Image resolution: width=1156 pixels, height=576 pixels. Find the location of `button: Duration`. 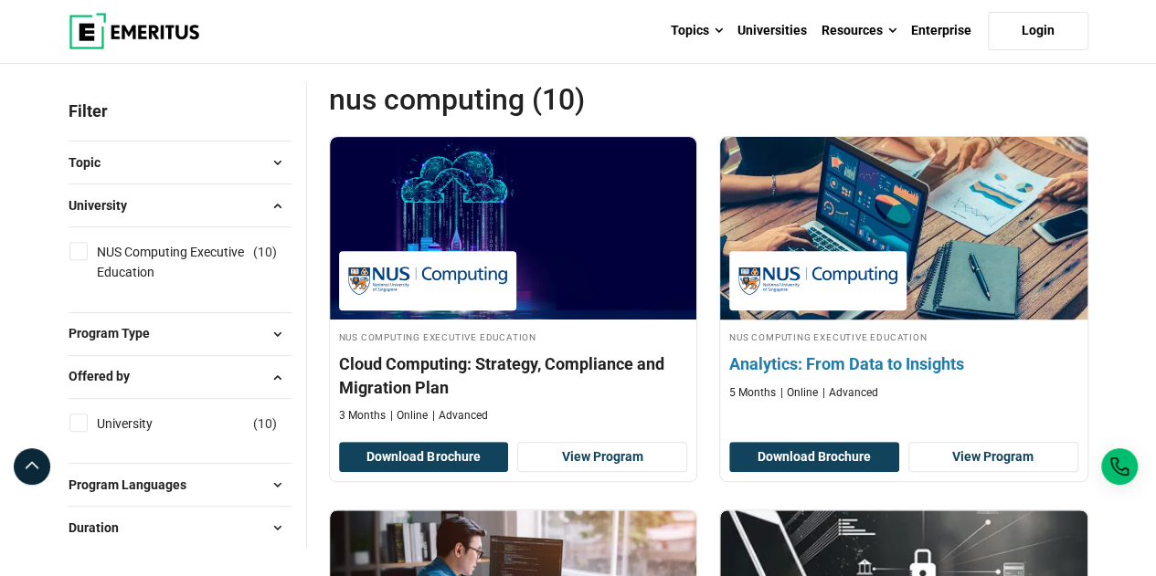

button: Duration is located at coordinates (180, 528).